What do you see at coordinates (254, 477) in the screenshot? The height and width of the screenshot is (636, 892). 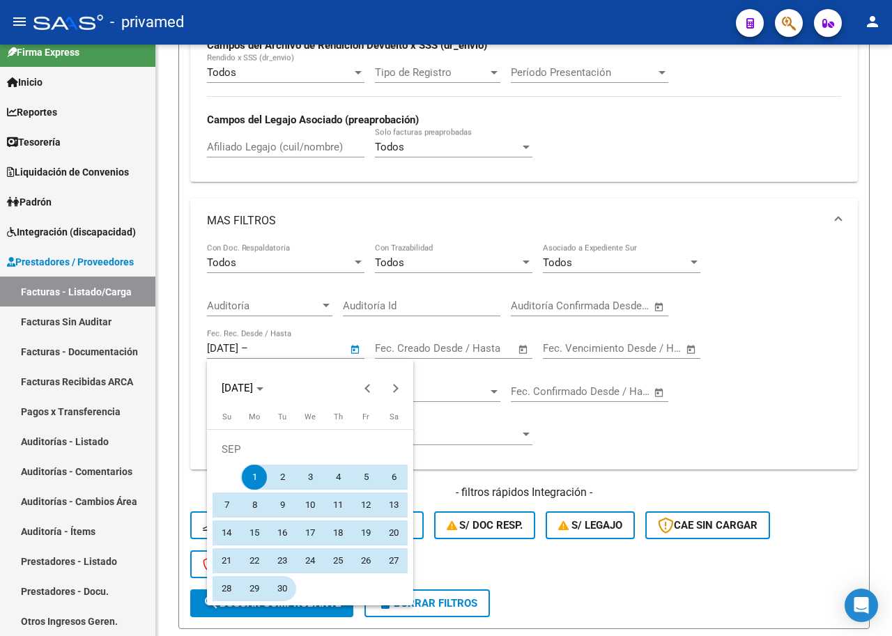 I see `span: 1` at bounding box center [254, 477].